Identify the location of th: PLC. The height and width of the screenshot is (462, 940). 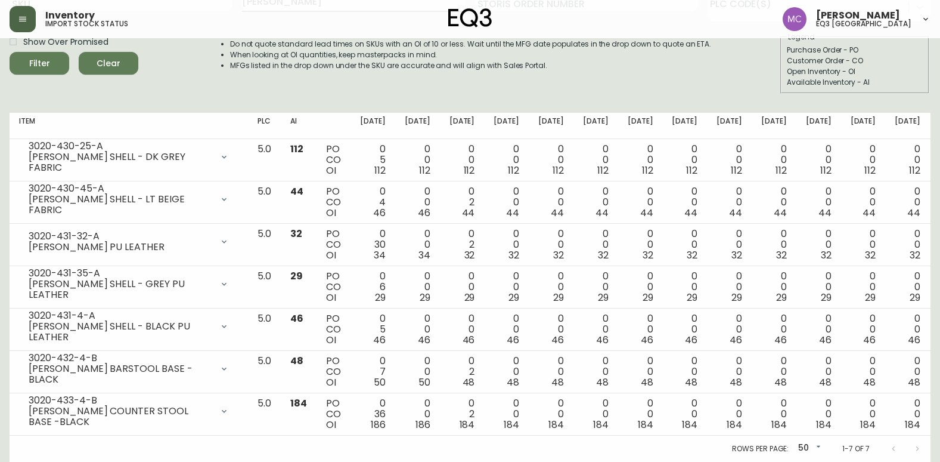
(264, 126).